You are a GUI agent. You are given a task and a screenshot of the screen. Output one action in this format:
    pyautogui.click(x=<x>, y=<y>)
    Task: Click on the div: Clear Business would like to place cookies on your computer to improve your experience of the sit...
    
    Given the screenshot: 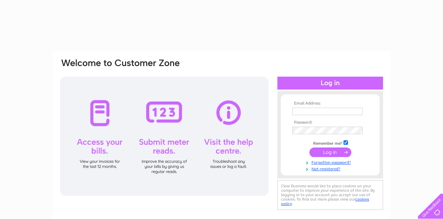 What is the action you would take?
    pyautogui.click(x=330, y=195)
    